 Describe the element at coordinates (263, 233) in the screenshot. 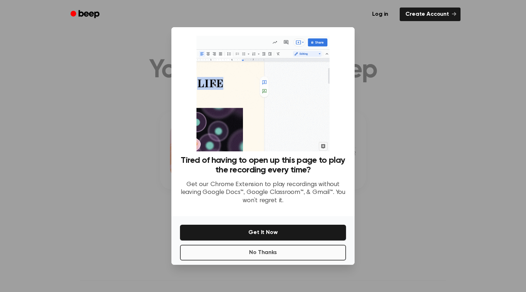

I see `button: Get It Now` at that location.